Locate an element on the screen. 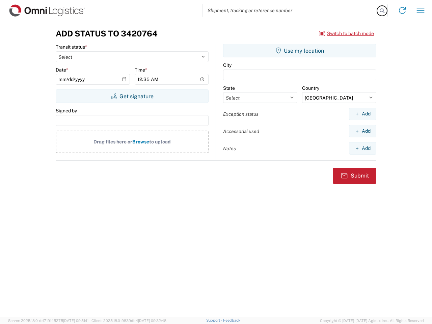 This screenshot has height=324, width=432. button: Get signature is located at coordinates (132, 96).